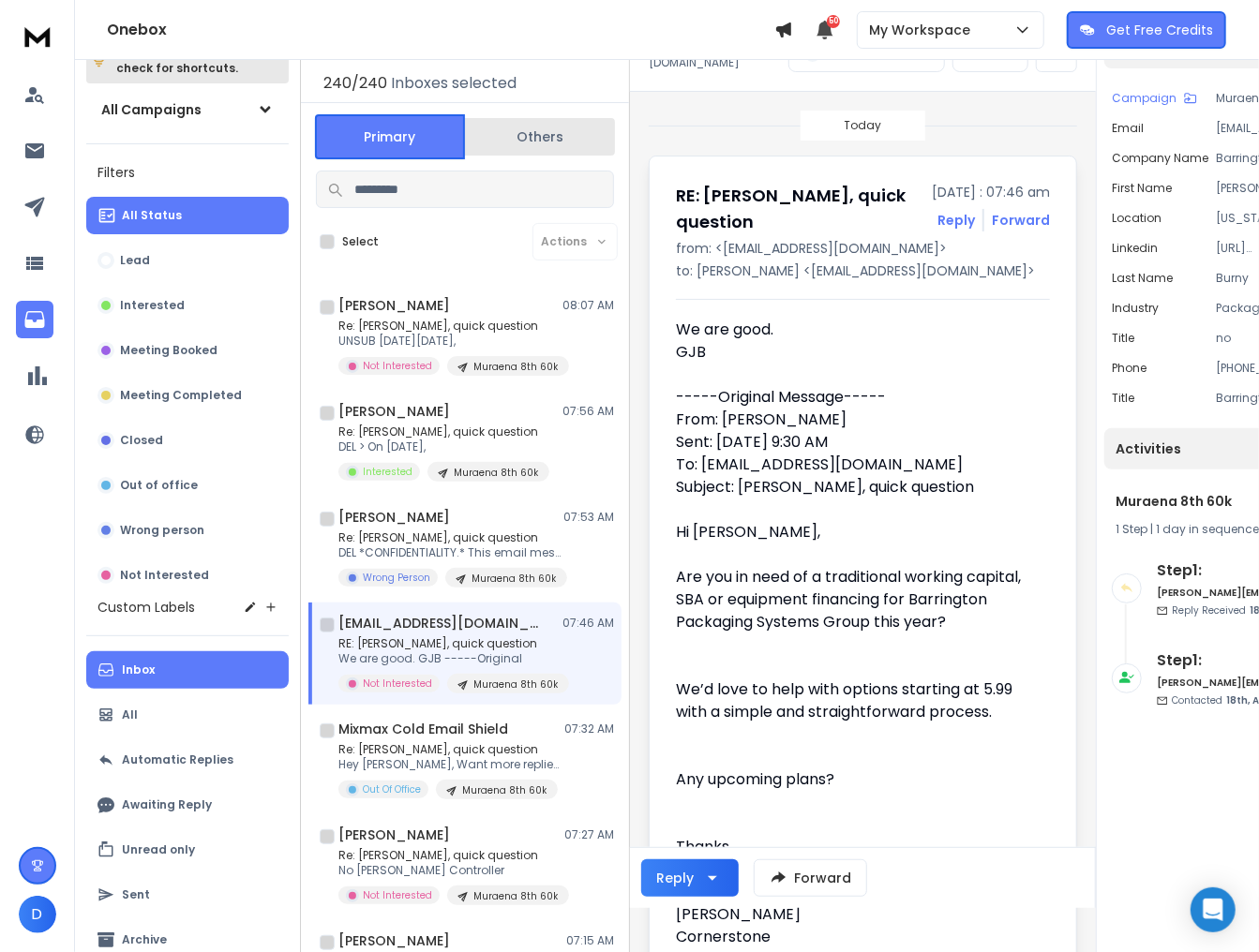 The image size is (1259, 952). What do you see at coordinates (589, 729) in the screenshot?
I see `p: 07:32 AM` at bounding box center [589, 729].